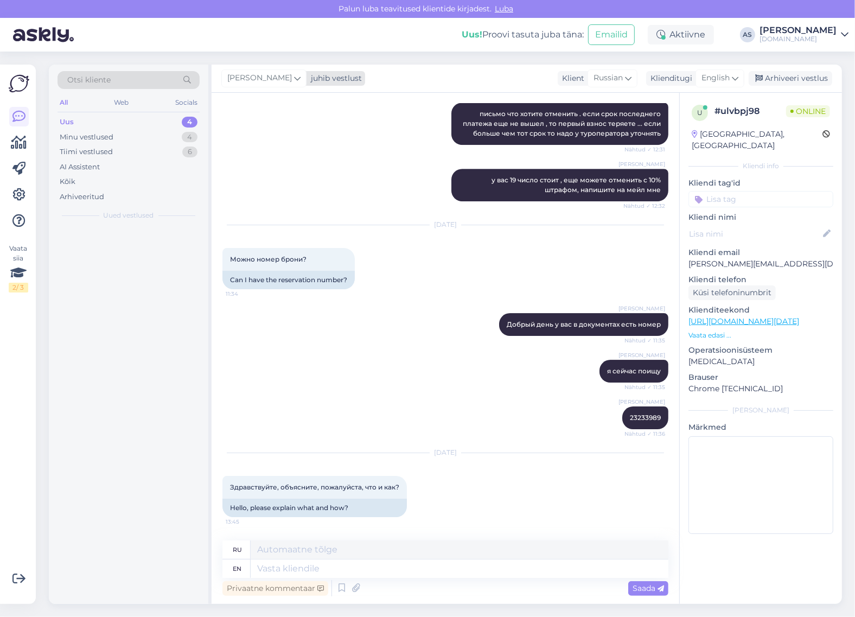 The image size is (855, 617). I want to click on div: Kliendi info, so click(760, 166).